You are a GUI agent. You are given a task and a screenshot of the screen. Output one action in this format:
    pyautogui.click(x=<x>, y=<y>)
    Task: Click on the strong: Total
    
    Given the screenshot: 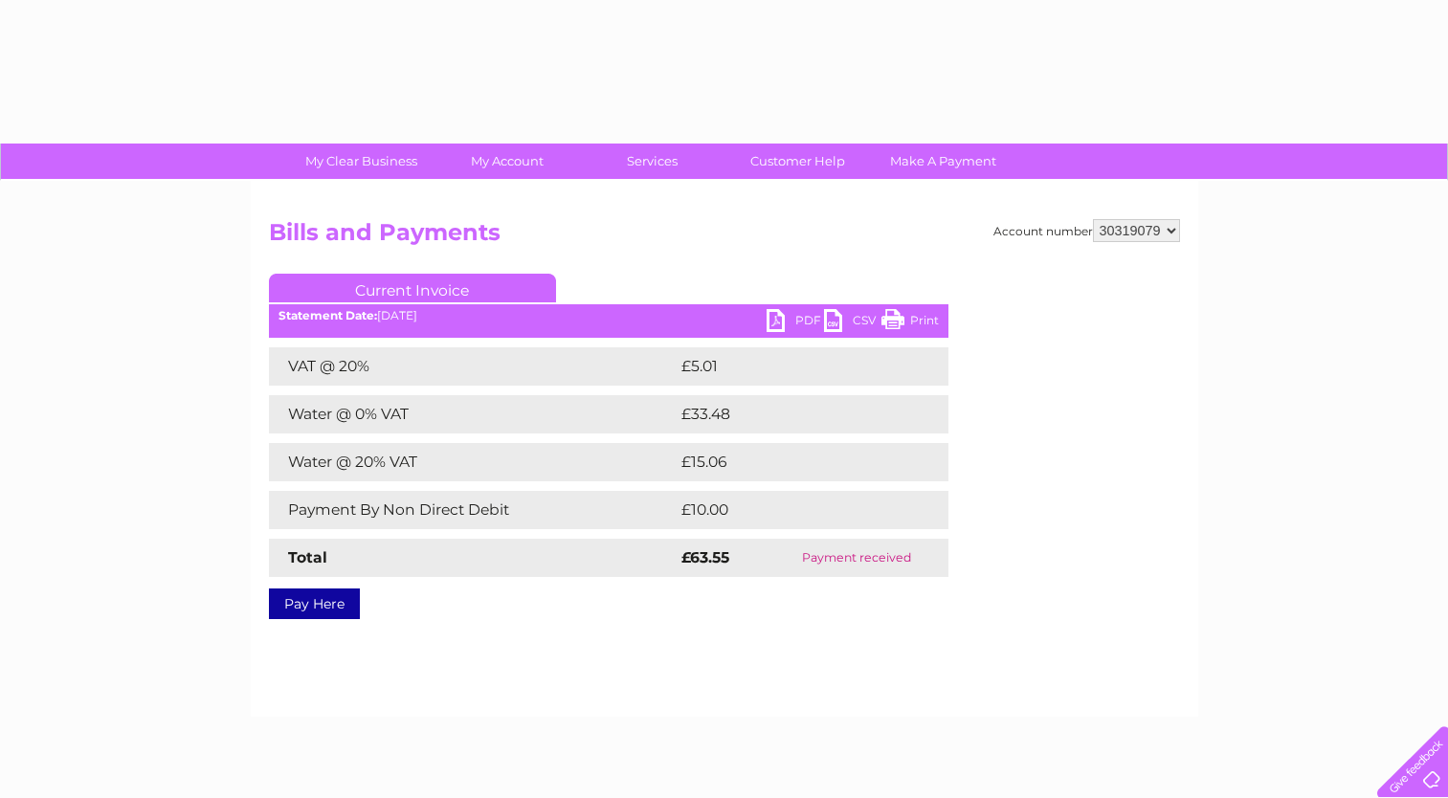 What is the action you would take?
    pyautogui.click(x=307, y=557)
    